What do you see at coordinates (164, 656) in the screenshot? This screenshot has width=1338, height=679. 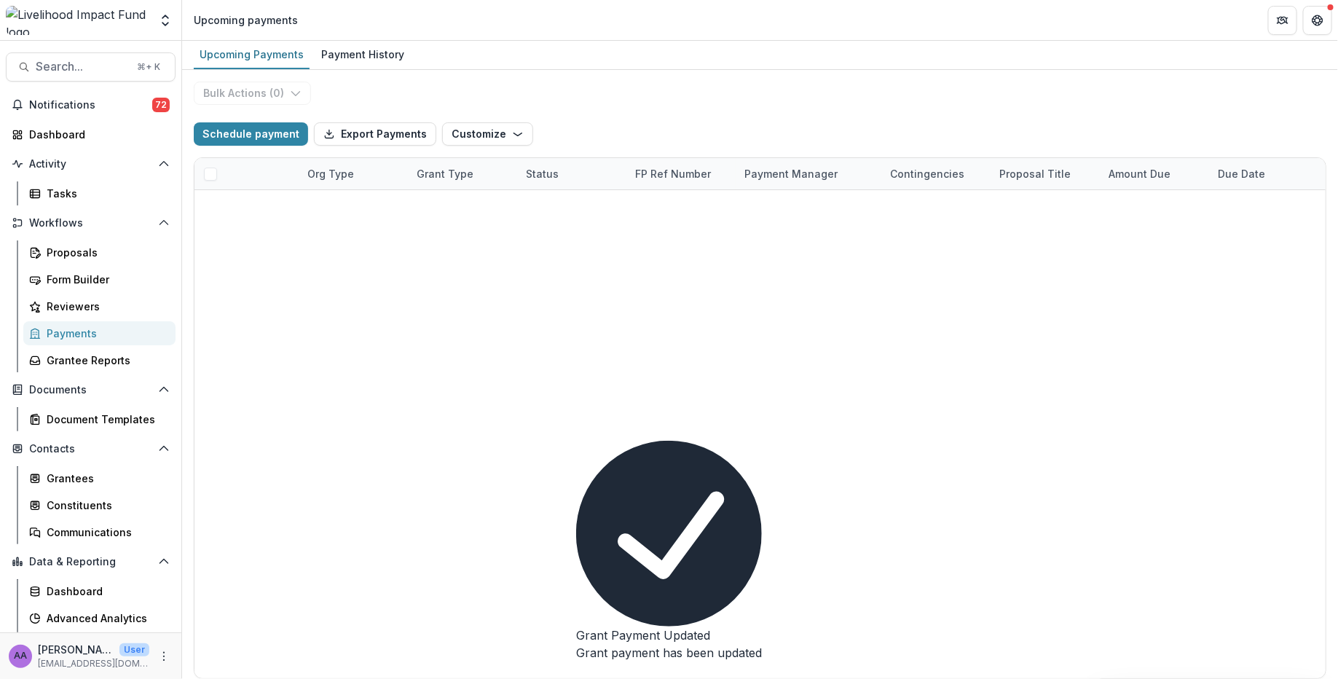 I see `button: More` at bounding box center [164, 656].